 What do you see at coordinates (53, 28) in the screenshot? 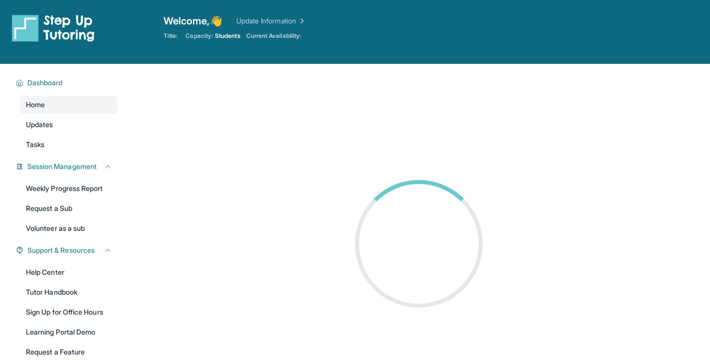
I see `img: logo` at bounding box center [53, 28].